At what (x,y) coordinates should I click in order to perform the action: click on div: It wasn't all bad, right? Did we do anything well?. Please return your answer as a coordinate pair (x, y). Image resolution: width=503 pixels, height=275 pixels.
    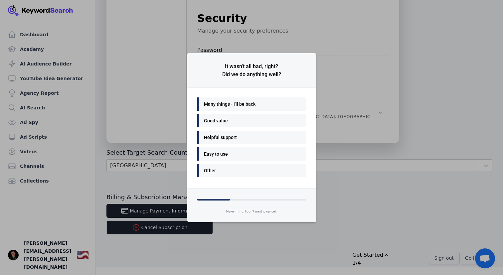
    Looking at the image, I should click on (252, 71).